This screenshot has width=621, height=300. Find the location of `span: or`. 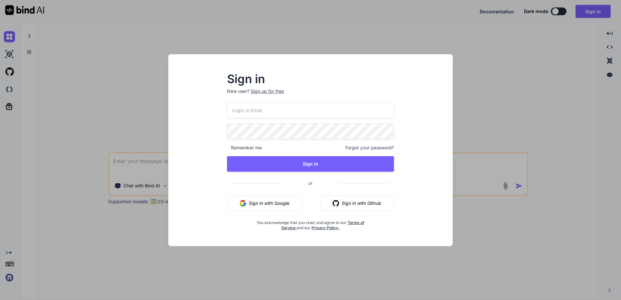

span: or is located at coordinates (310, 183).